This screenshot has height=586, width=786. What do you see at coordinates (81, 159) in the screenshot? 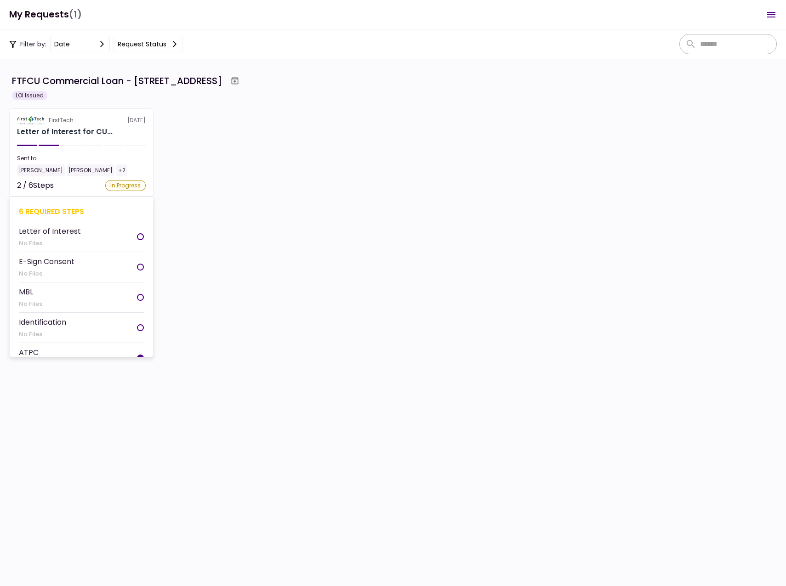
I see `div: Sent to:` at bounding box center [81, 159].